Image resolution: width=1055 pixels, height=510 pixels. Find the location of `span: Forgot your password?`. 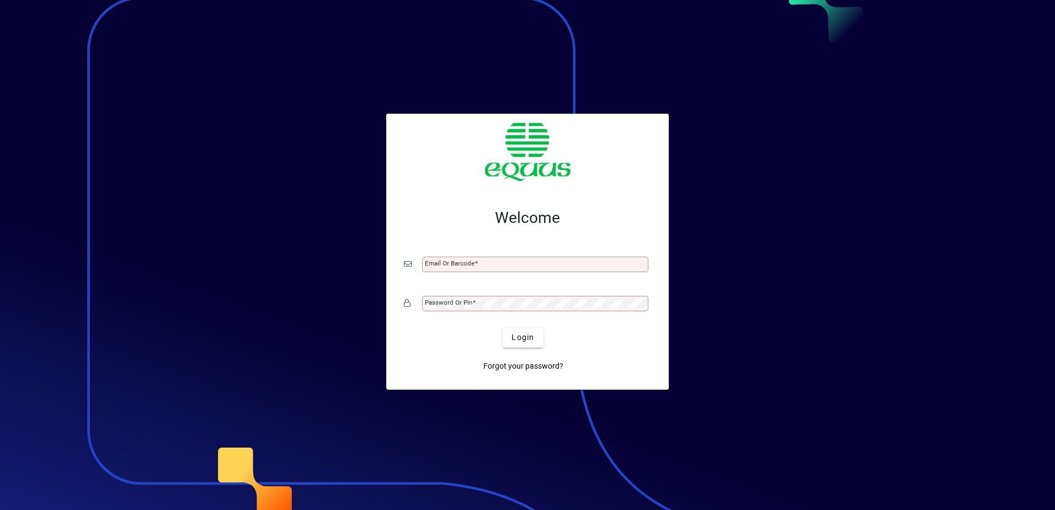

span: Forgot your password? is located at coordinates (523, 366).